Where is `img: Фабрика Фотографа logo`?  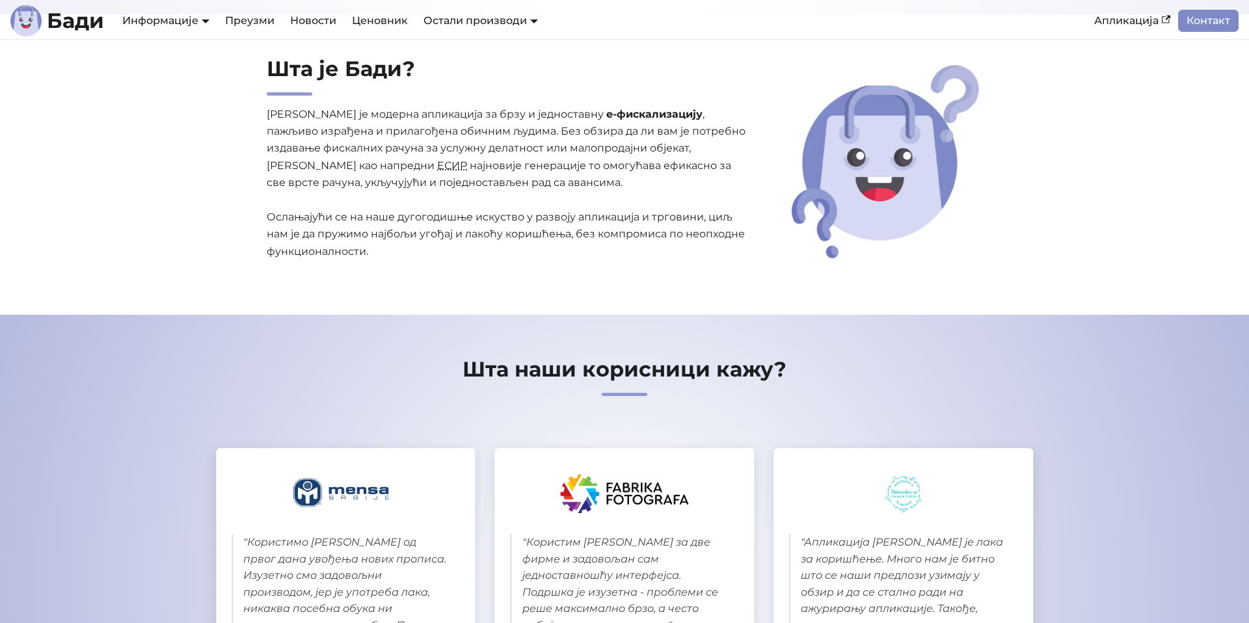 img: Фабрика Фотографа logo is located at coordinates (624, 494).